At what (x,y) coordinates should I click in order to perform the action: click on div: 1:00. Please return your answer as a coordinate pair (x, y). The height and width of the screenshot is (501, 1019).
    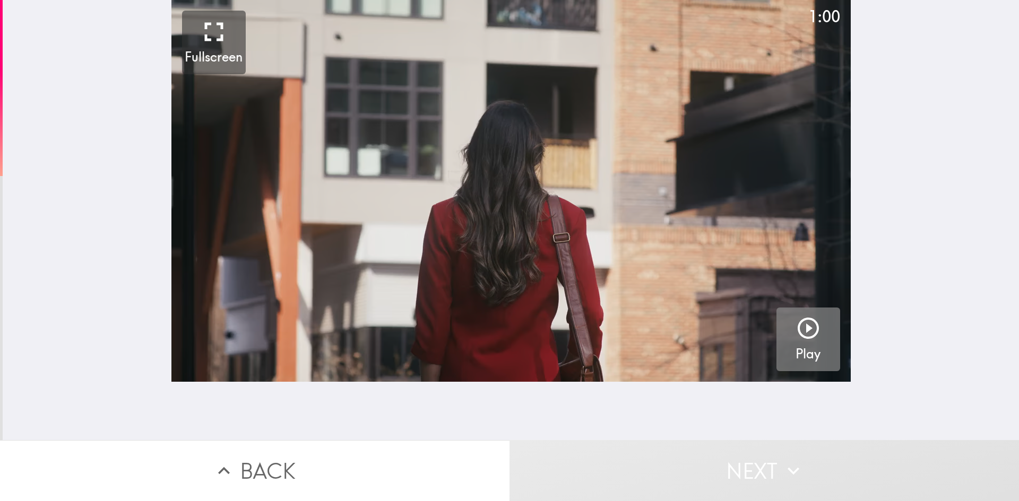
    Looking at the image, I should click on (824, 16).